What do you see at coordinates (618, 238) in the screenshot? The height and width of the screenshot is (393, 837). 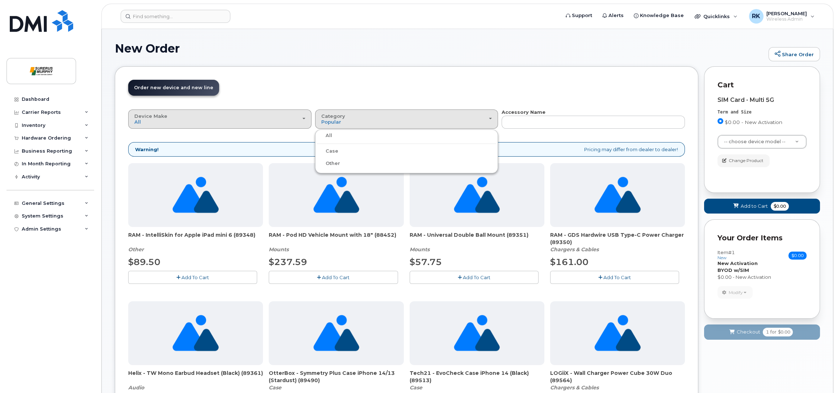 I see `span: RAM - GDS Hardwire USB Type-C Power Charger (89350)` at bounding box center [618, 238].